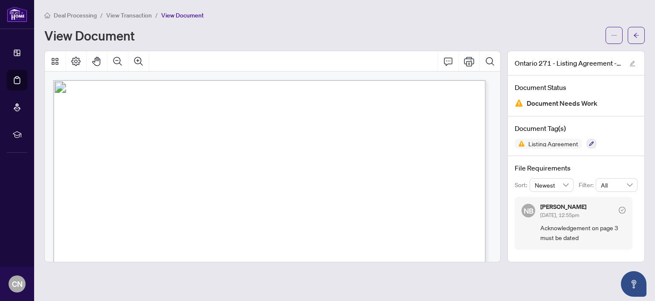  What do you see at coordinates (633, 64) in the screenshot?
I see `span: edit` at bounding box center [633, 64].